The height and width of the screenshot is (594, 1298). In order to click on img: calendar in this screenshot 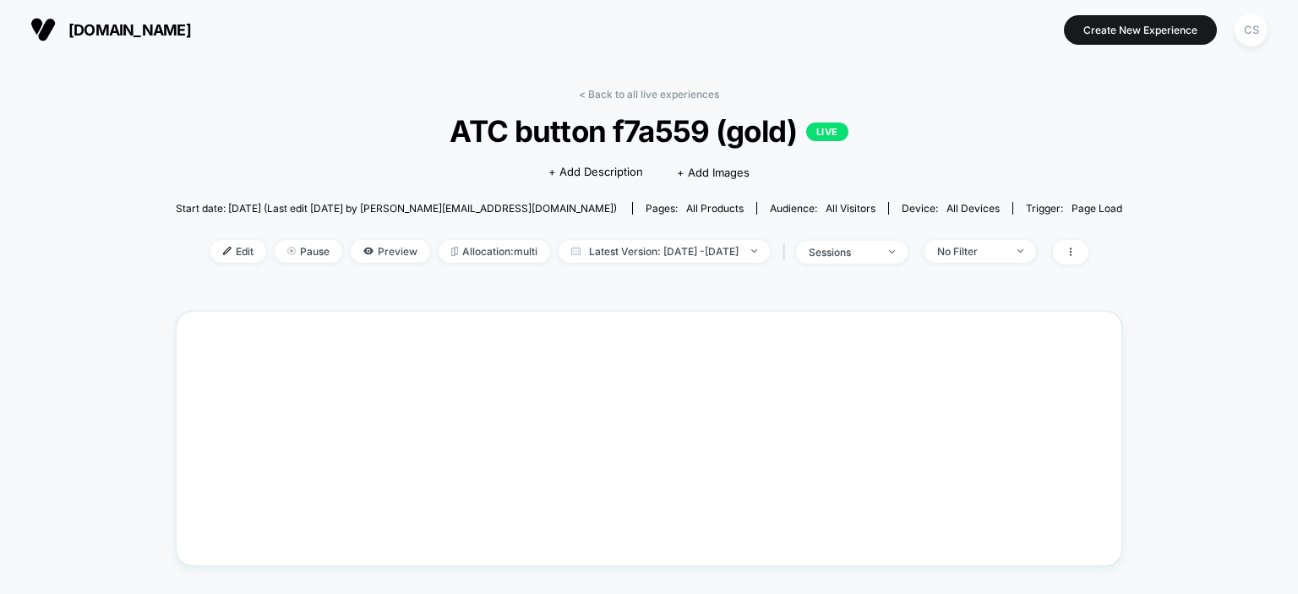, I will do `click(575, 251)`.